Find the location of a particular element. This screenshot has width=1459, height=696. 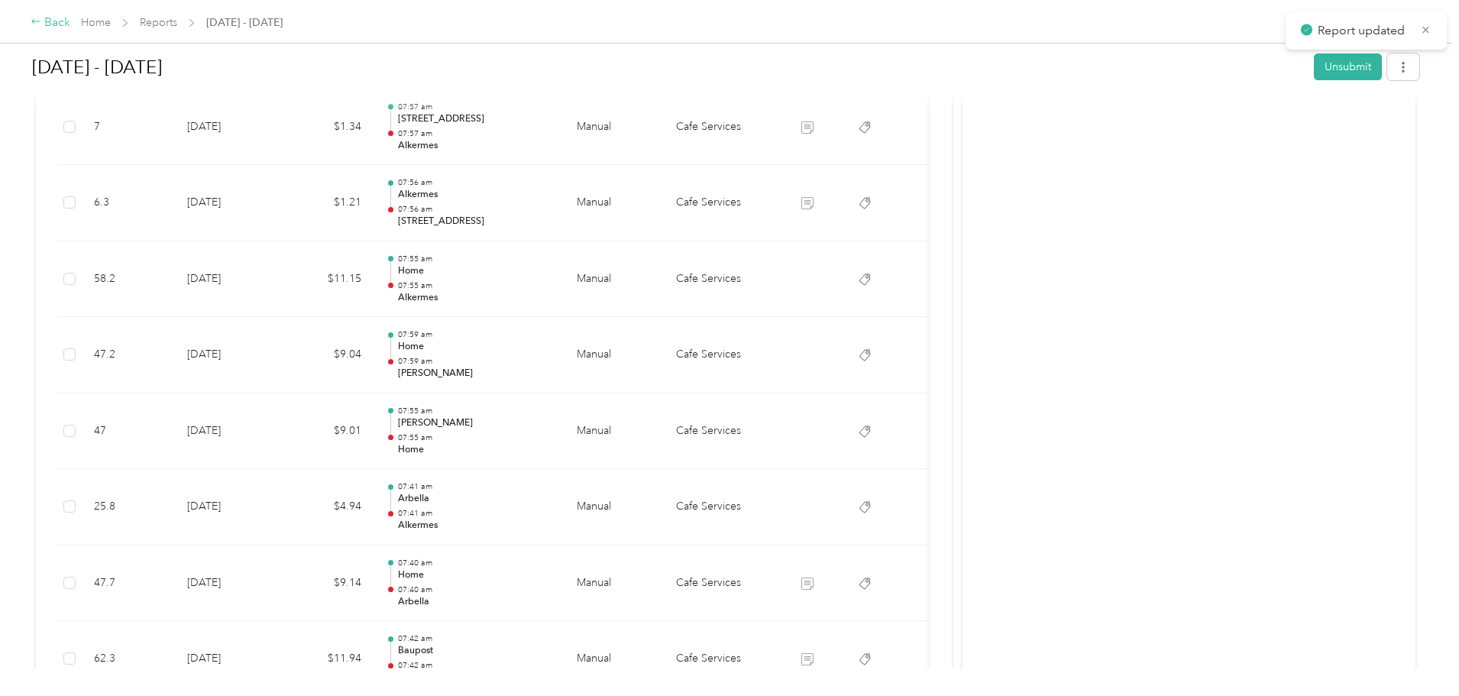

td: $1.21 is located at coordinates (328, 203).